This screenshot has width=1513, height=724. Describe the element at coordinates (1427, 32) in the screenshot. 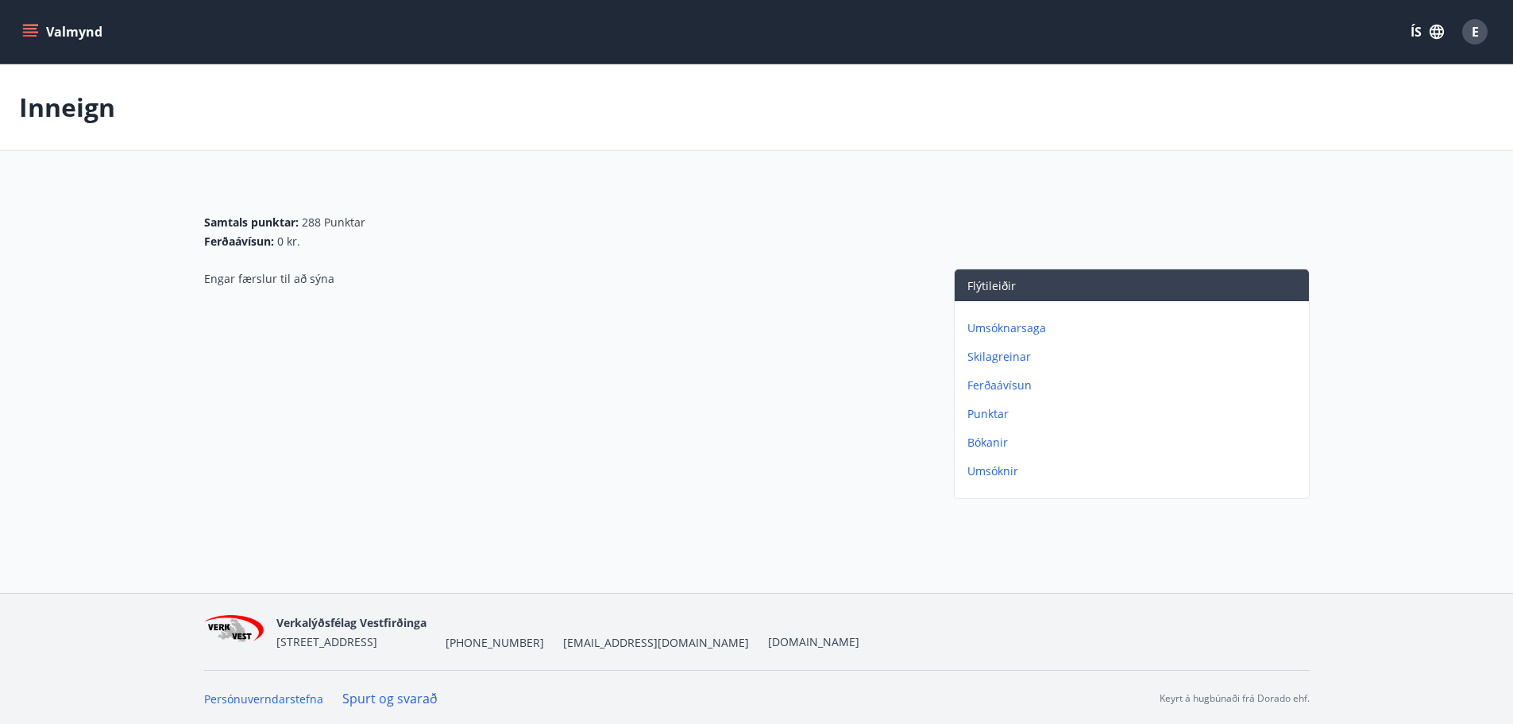

I see `button: ÍS` at that location.